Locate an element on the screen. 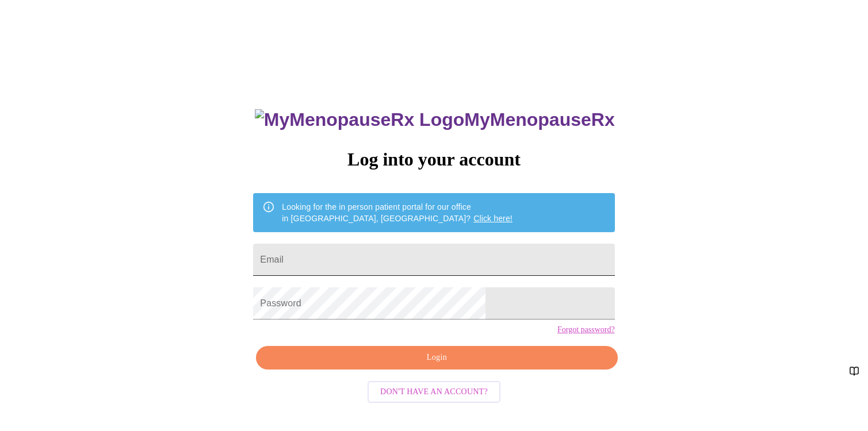 The width and height of the screenshot is (868, 431). img: MyMenopauseRx Logo is located at coordinates (359, 120).